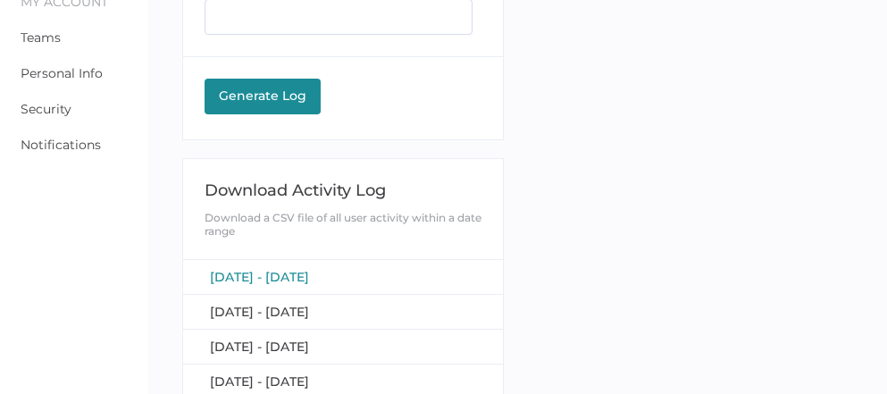  I want to click on a: Security, so click(46, 109).